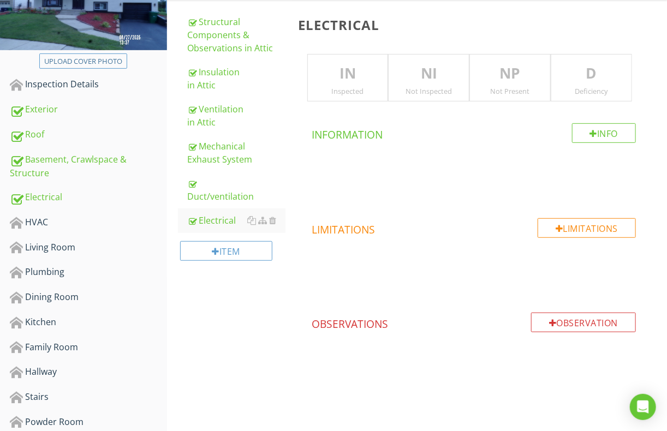 The image size is (667, 431). I want to click on div: Insulation in Attic, so click(236, 79).